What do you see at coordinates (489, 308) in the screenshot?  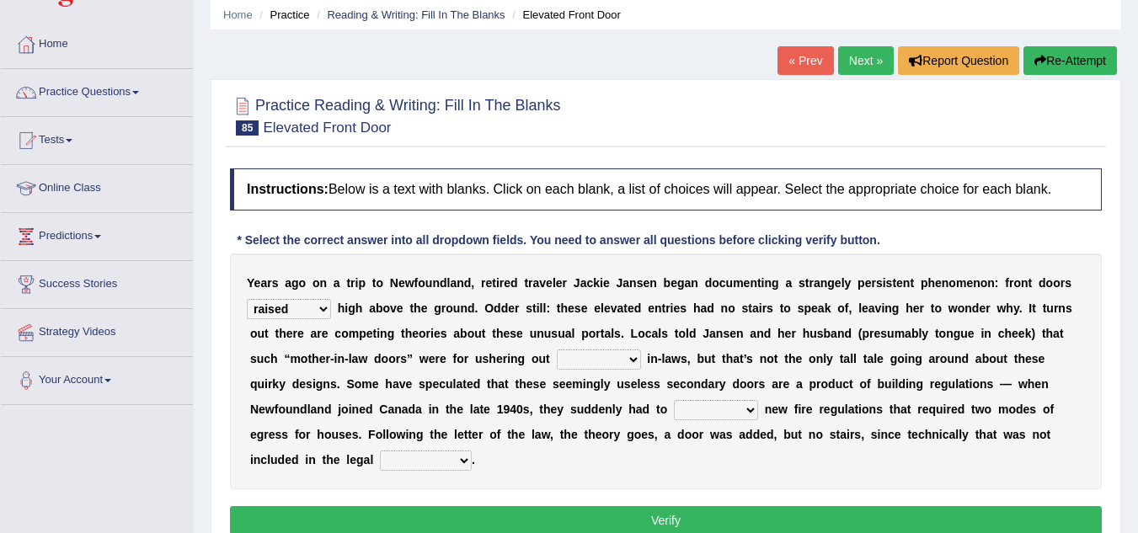 I see `b: O` at bounding box center [489, 308].